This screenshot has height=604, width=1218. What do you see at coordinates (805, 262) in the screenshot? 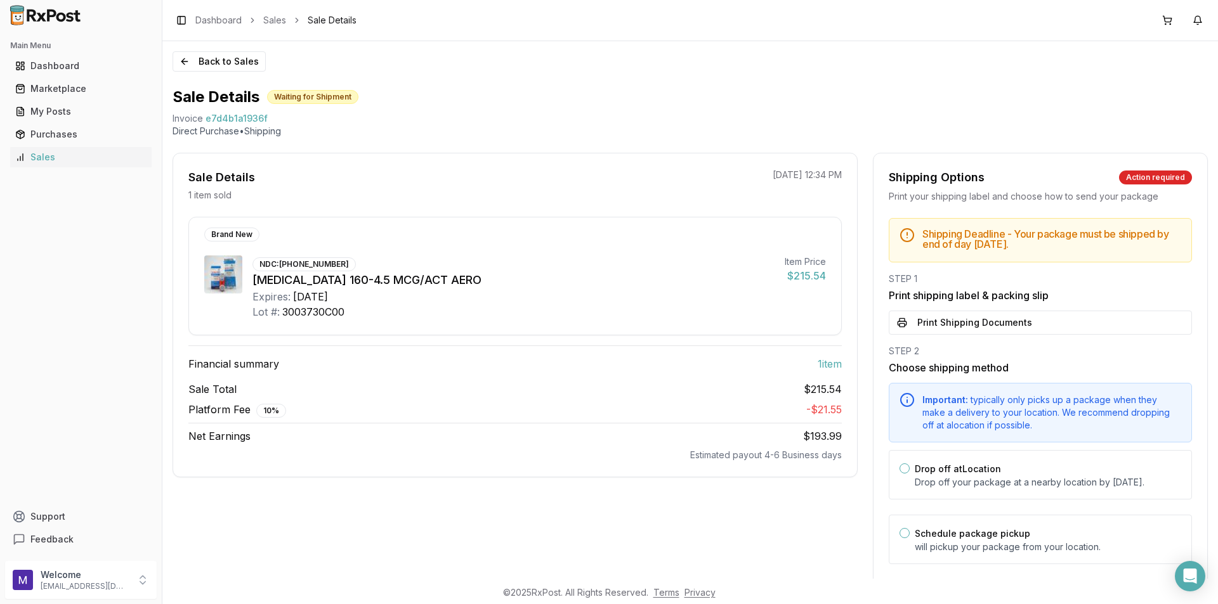
I see `div: Item Price` at bounding box center [805, 262].